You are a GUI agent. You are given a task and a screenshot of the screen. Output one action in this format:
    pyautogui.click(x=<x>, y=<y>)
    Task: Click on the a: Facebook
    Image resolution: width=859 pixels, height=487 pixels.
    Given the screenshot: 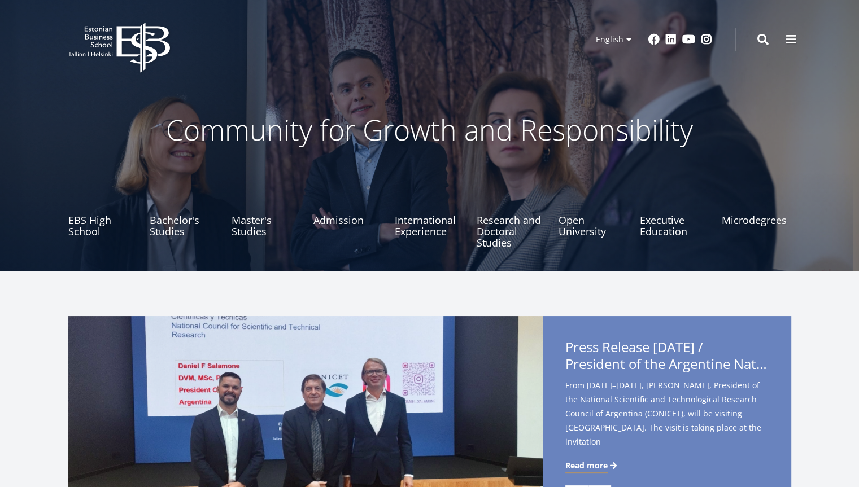 What is the action you would take?
    pyautogui.click(x=654, y=40)
    